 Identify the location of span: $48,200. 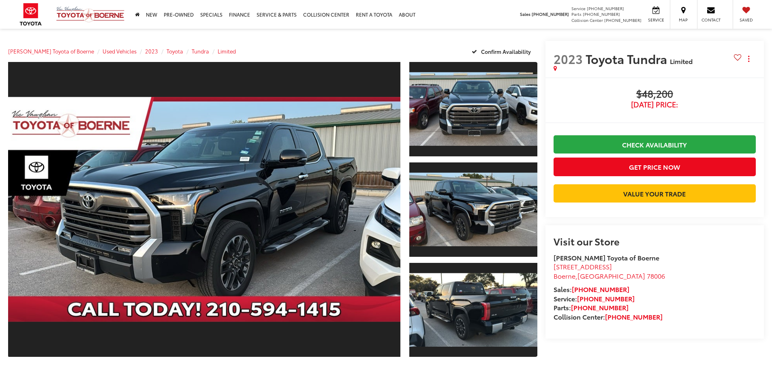
(654, 94).